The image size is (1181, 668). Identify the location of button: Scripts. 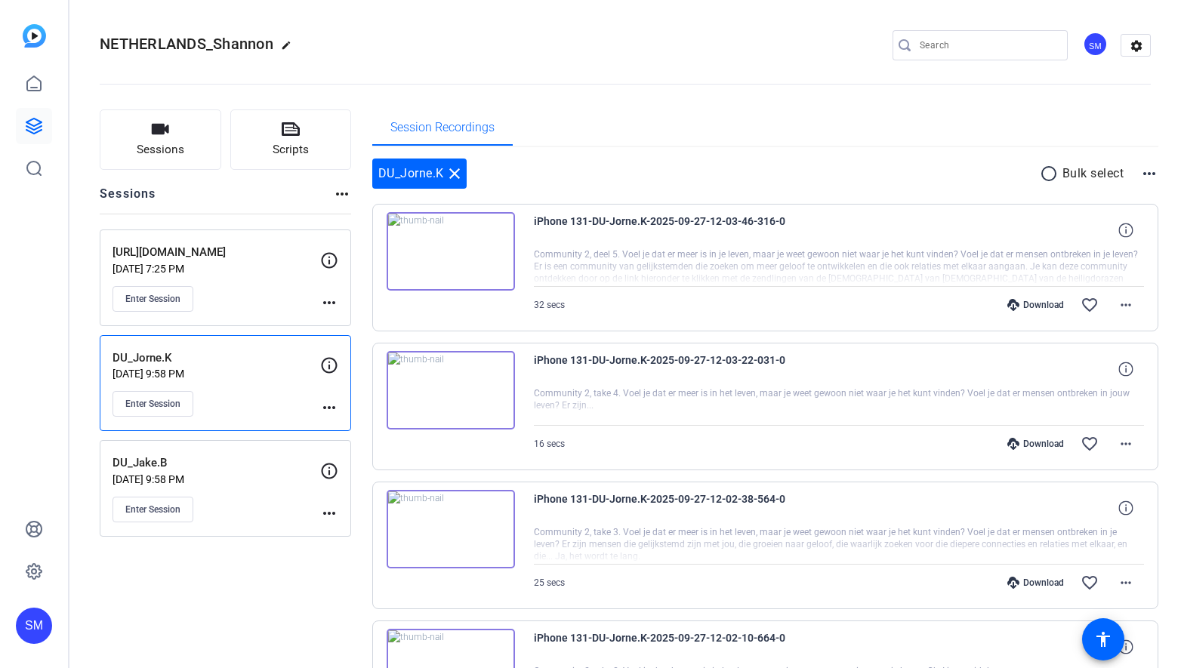
(291, 140).